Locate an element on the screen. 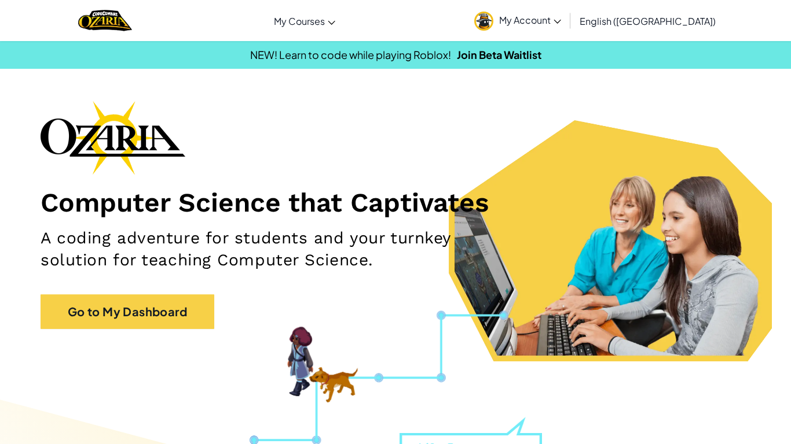 Image resolution: width=791 pixels, height=444 pixels. img: avatar is located at coordinates (483, 21).